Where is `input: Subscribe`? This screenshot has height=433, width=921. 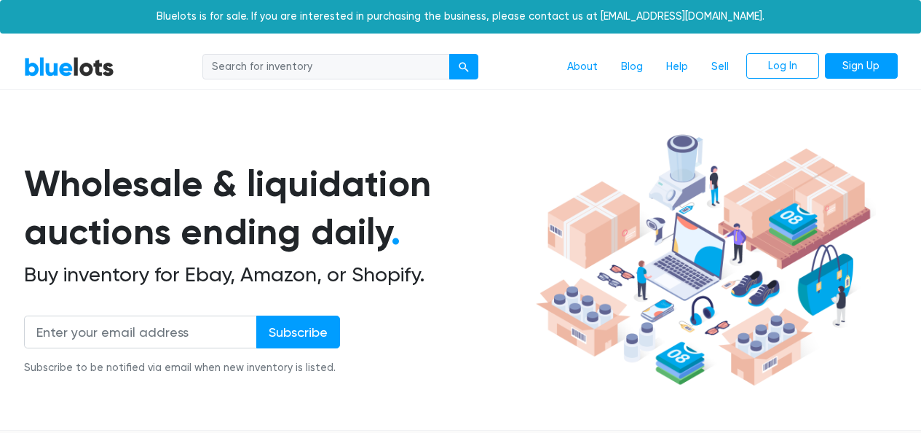 input: Subscribe is located at coordinates (298, 331).